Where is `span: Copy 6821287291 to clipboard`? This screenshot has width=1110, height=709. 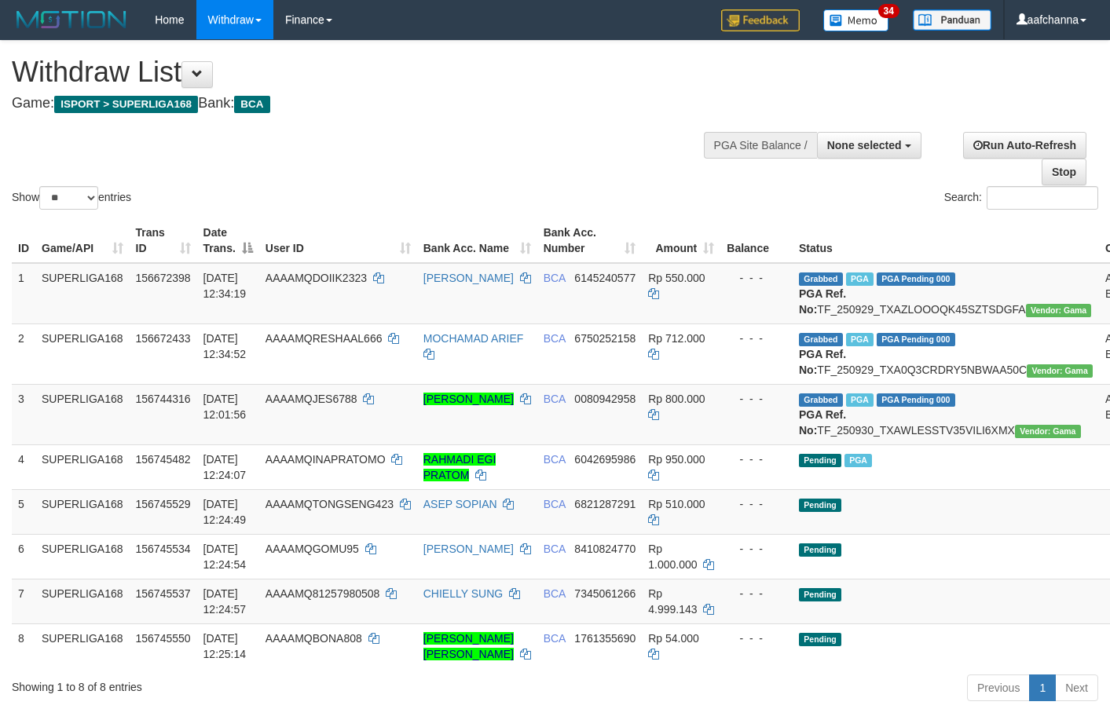 span: Copy 6821287291 to clipboard is located at coordinates (605, 504).